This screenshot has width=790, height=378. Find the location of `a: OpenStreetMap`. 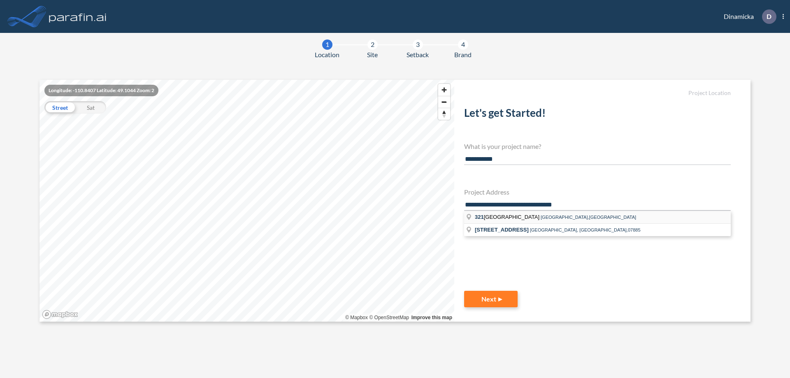

a: OpenStreetMap is located at coordinates (389, 318).